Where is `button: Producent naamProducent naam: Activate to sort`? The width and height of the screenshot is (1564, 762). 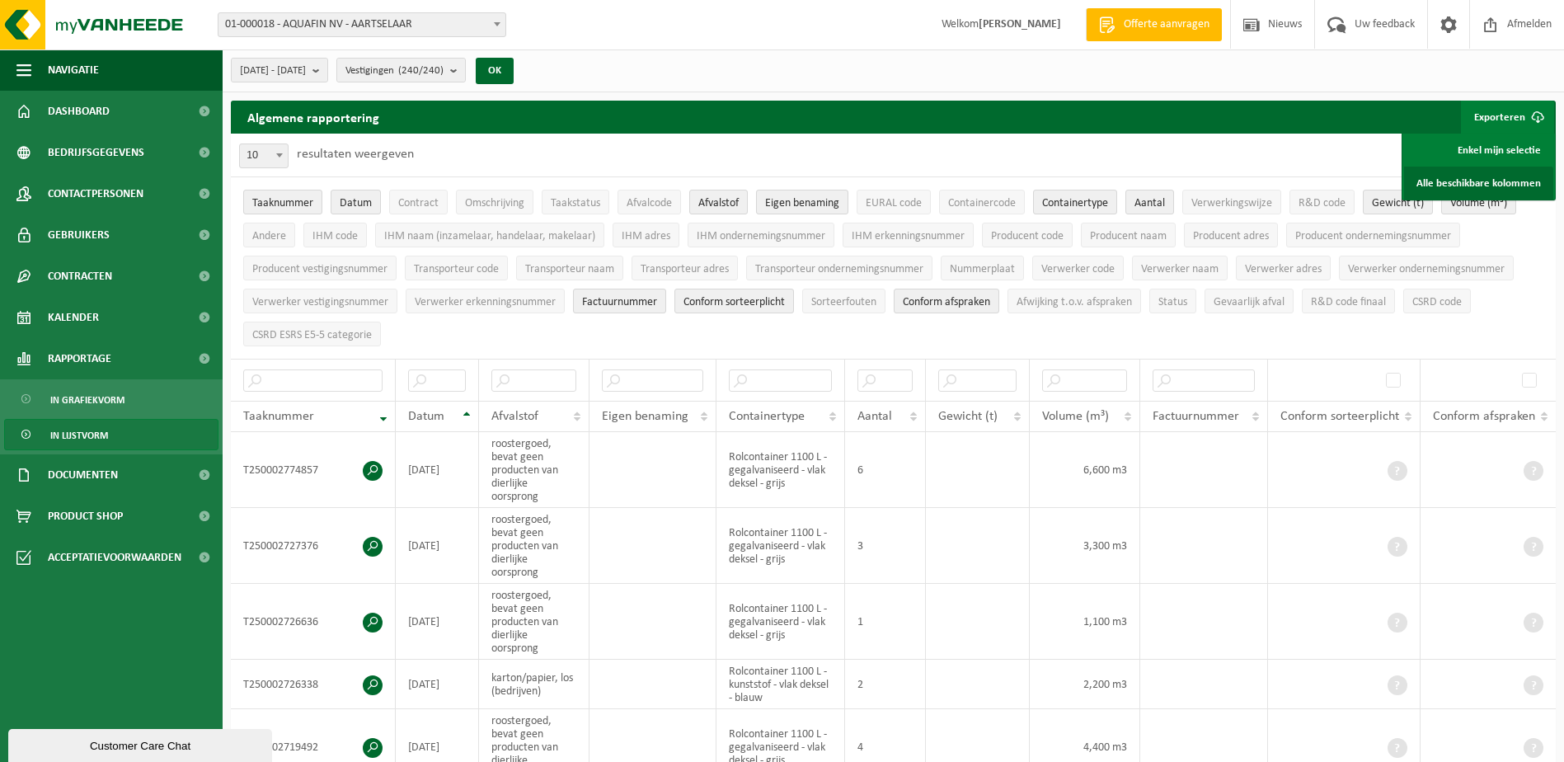 button: Producent naamProducent naam: Activate to sort is located at coordinates (1128, 235).